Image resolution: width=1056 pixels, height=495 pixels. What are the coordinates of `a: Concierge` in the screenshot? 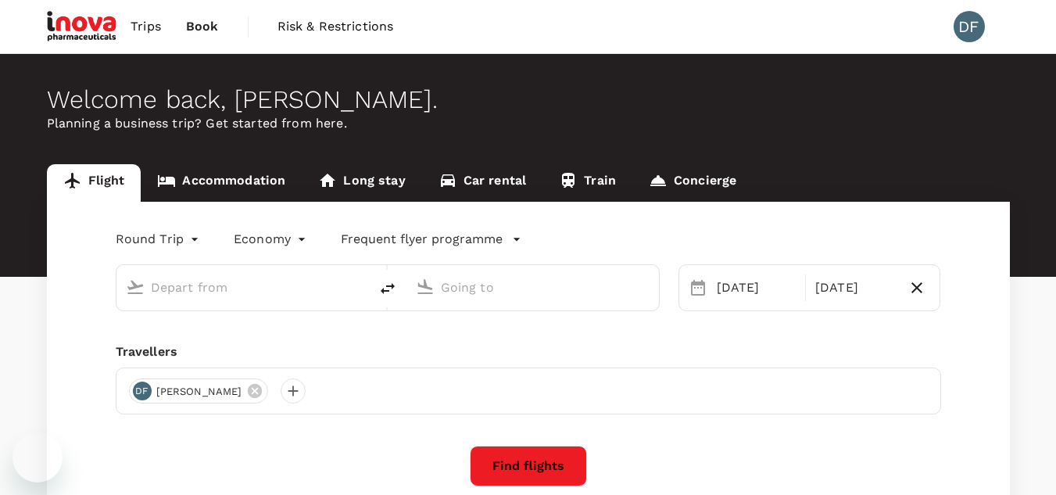 It's located at (692, 183).